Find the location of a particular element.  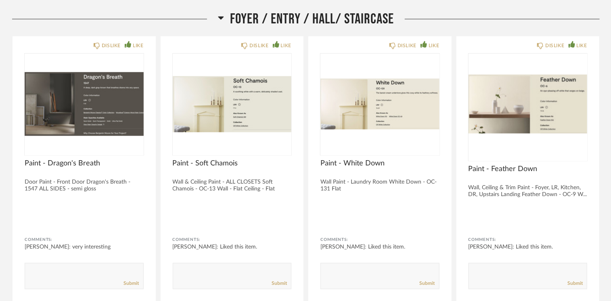

span: Paint - Dragon's Breath is located at coordinates (84, 164).